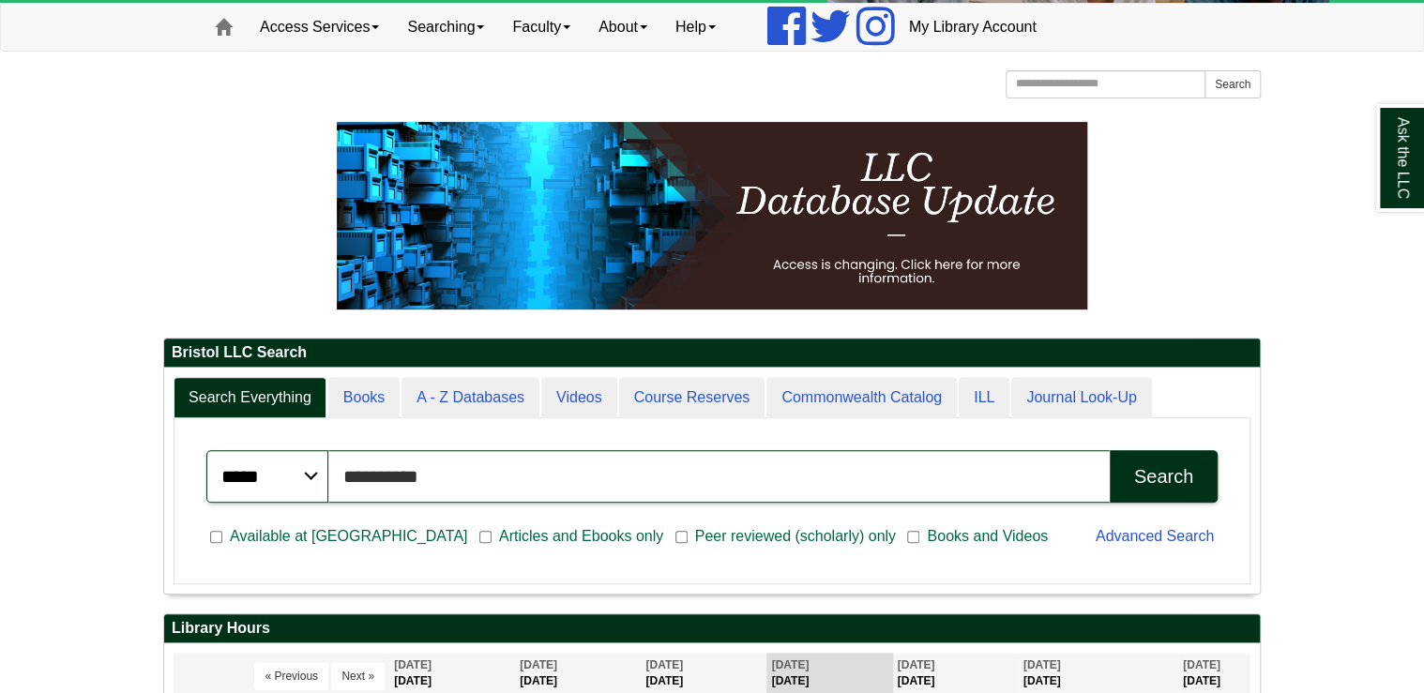 The image size is (1424, 693). What do you see at coordinates (581, 536) in the screenshot?
I see `span: Articles and Ebooks only` at bounding box center [581, 536].